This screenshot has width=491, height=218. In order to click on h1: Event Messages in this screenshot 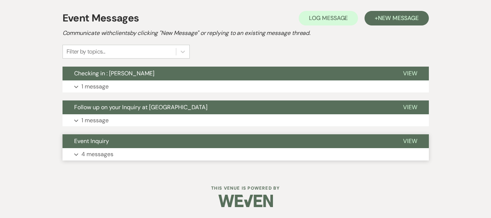, I will do `click(101, 18)`.